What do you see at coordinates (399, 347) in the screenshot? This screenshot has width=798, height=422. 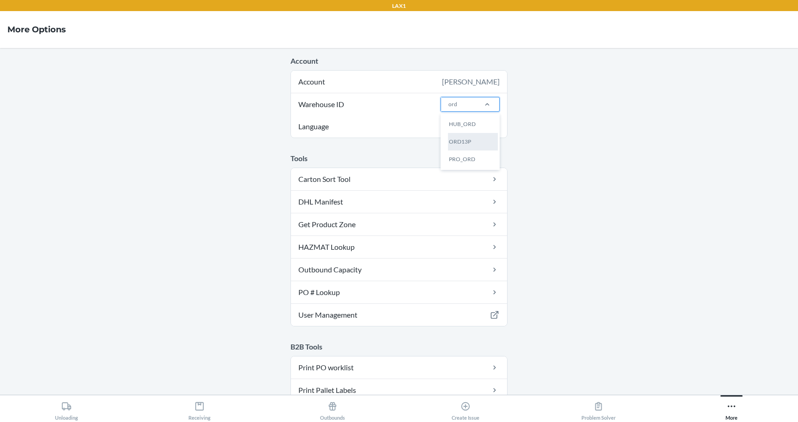 I see `p: B2B Tools` at bounding box center [399, 347].